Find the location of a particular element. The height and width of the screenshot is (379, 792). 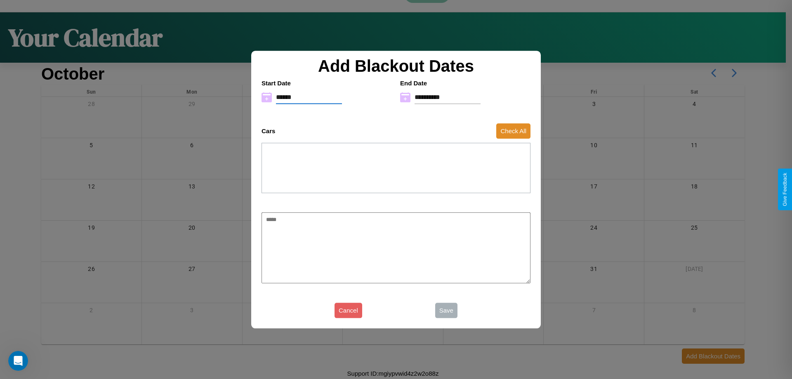

button: Check All is located at coordinates (513, 131).